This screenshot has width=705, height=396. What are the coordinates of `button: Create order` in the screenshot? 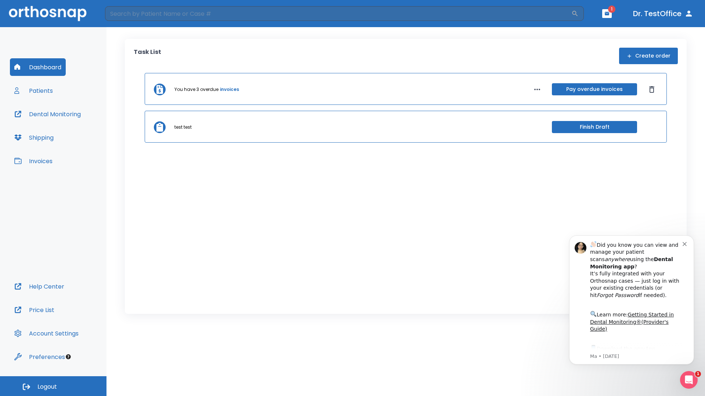 It's located at (648, 56).